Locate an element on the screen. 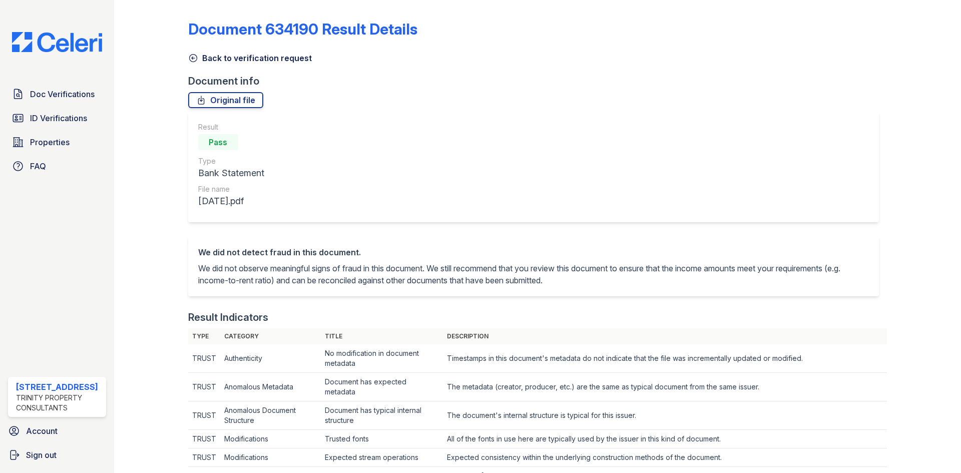 The height and width of the screenshot is (473, 961). a: Properties is located at coordinates (57, 142).